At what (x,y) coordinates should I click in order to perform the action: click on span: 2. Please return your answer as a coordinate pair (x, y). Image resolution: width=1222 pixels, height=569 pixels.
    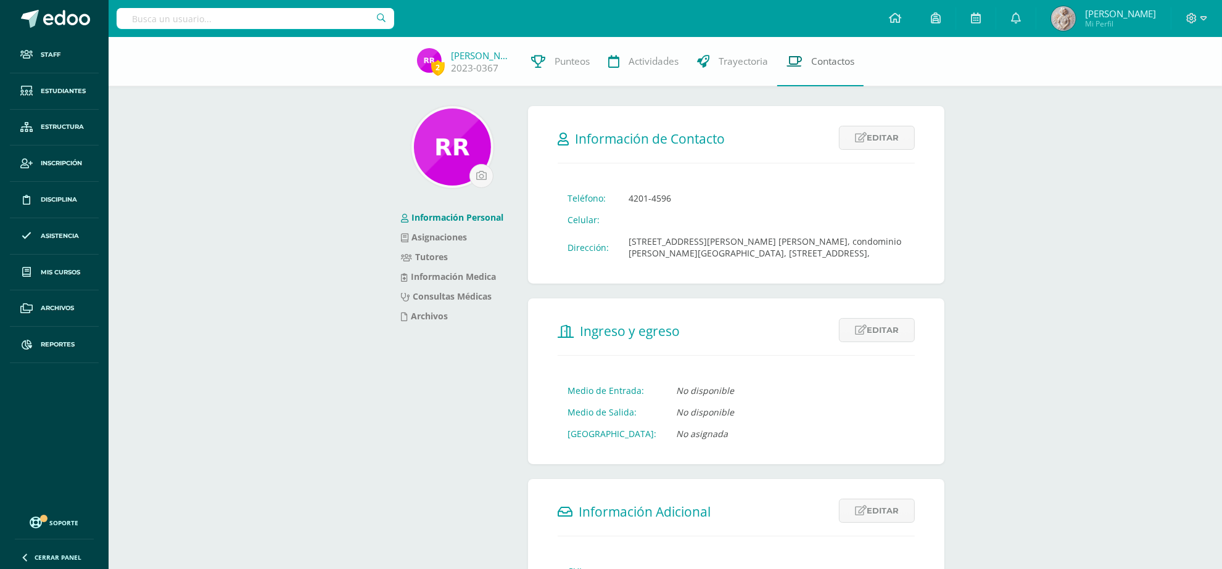
    Looking at the image, I should click on (438, 67).